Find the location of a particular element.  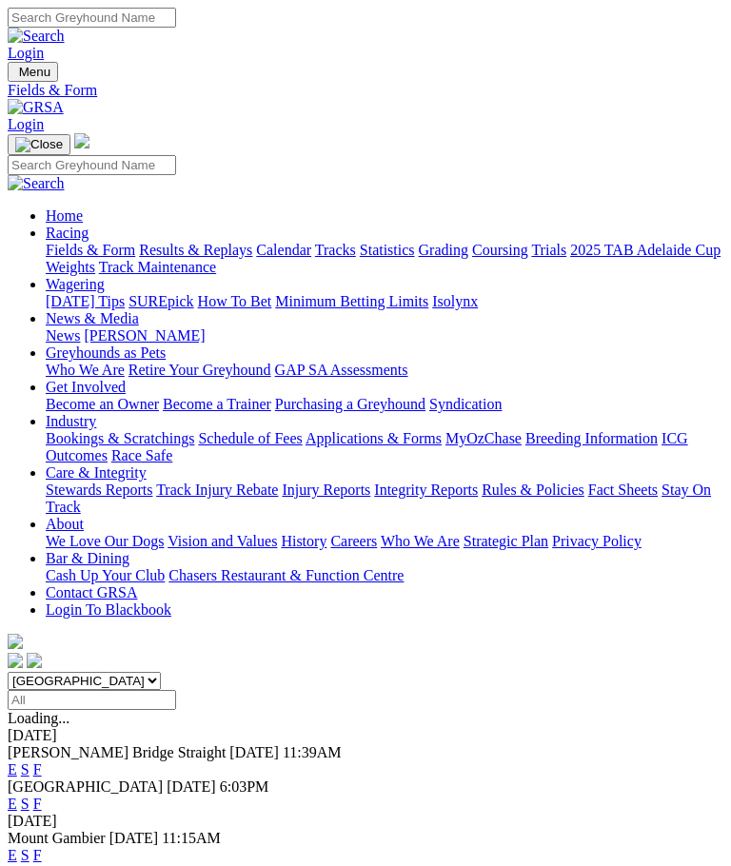

a: Racing is located at coordinates (67, 232).